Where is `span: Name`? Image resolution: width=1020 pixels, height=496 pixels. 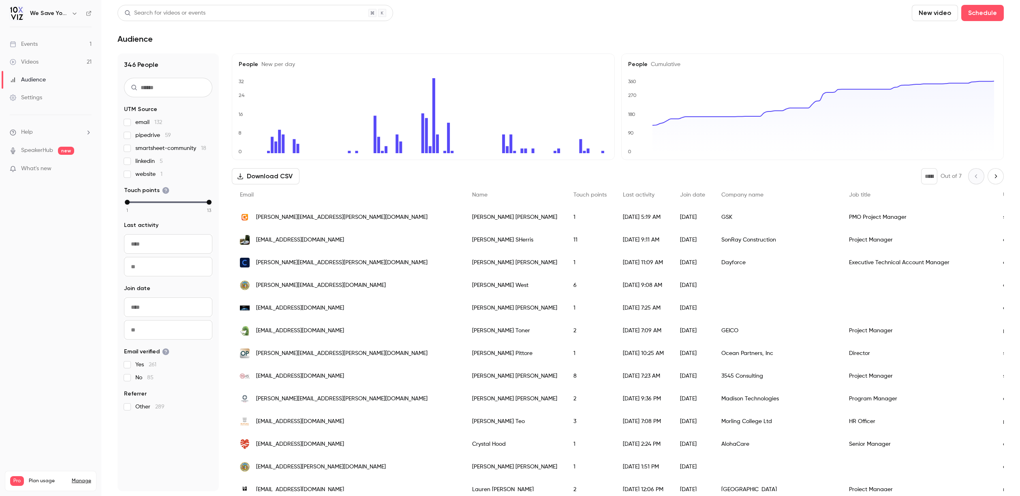 span: Name is located at coordinates (480, 195).